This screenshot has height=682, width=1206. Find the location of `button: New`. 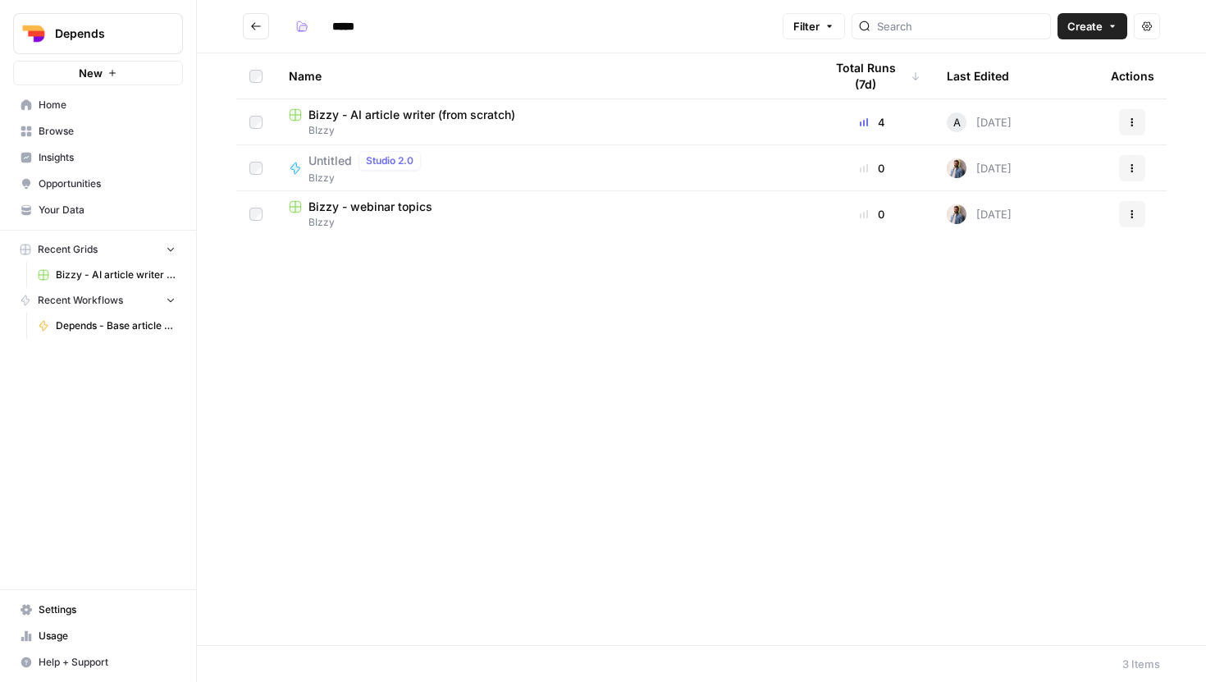

button: New is located at coordinates (98, 73).